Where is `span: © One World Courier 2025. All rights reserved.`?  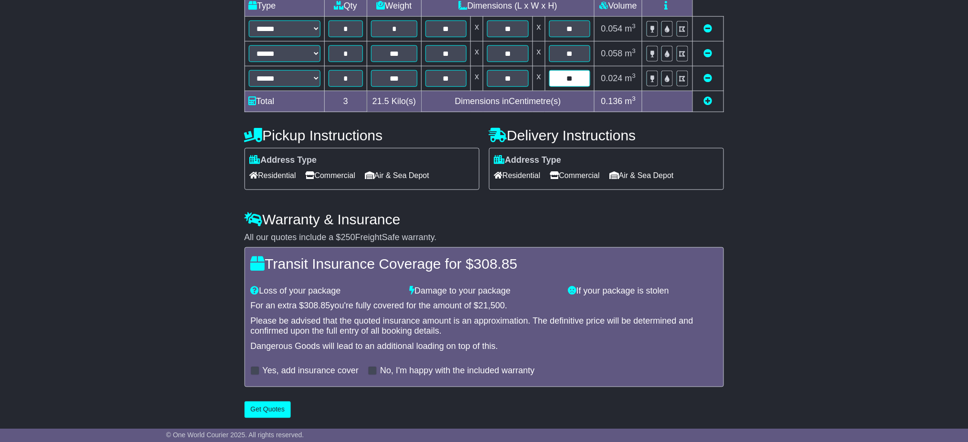
span: © One World Courier 2025. All rights reserved. is located at coordinates (235, 435).